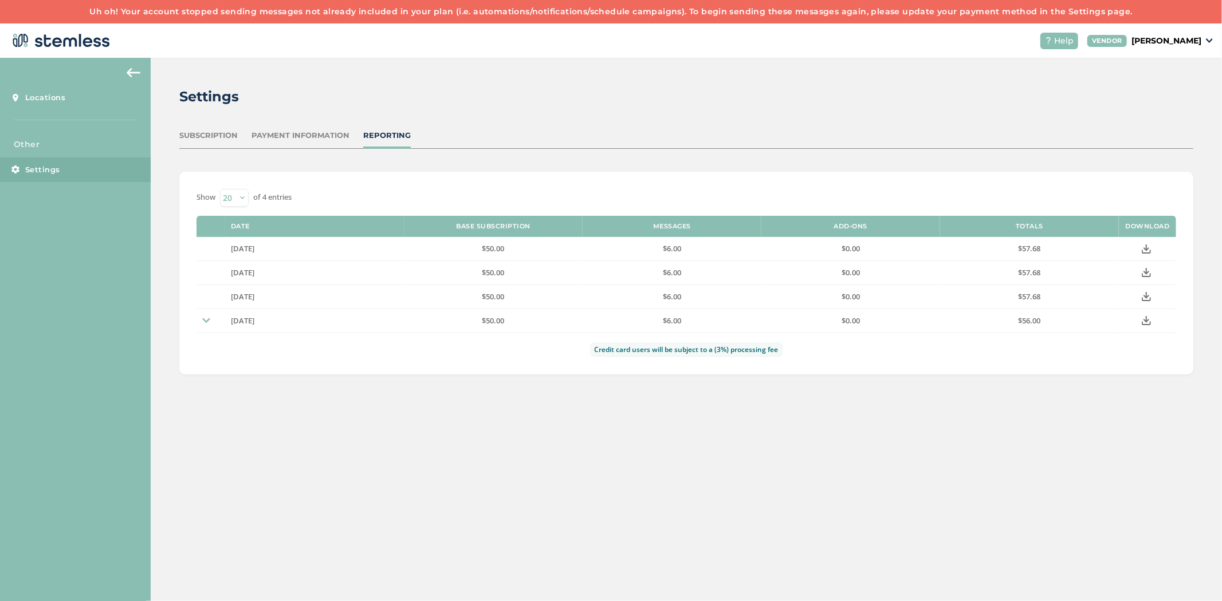 Image resolution: width=1222 pixels, height=601 pixels. Describe the element at coordinates (387, 136) in the screenshot. I see `div: Reporting` at that location.